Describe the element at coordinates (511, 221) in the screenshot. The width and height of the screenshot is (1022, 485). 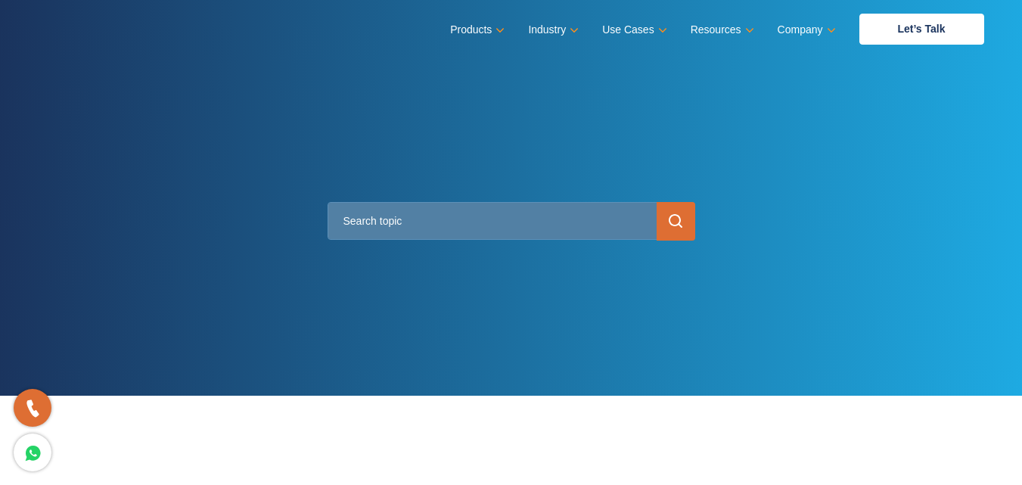
I see `input: Search topic` at that location.